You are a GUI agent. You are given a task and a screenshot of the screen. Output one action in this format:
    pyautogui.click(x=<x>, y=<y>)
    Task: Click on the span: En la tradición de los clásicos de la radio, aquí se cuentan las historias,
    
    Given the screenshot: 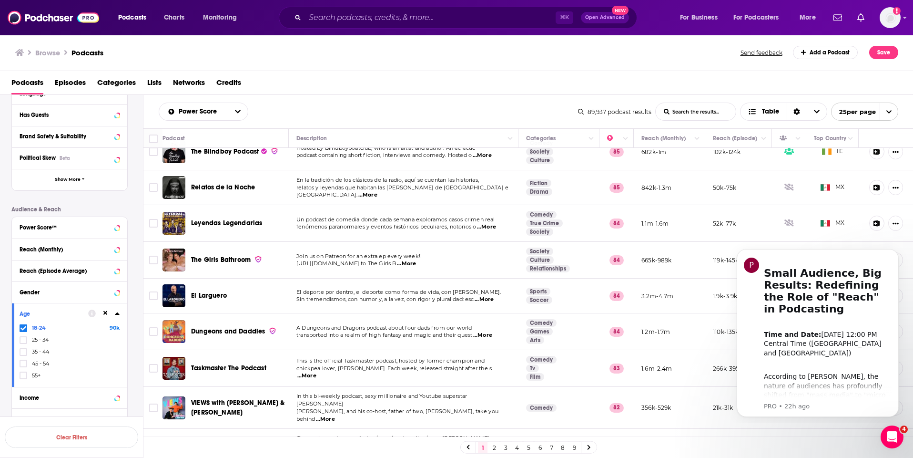 What is the action you would take?
    pyautogui.click(x=388, y=180)
    